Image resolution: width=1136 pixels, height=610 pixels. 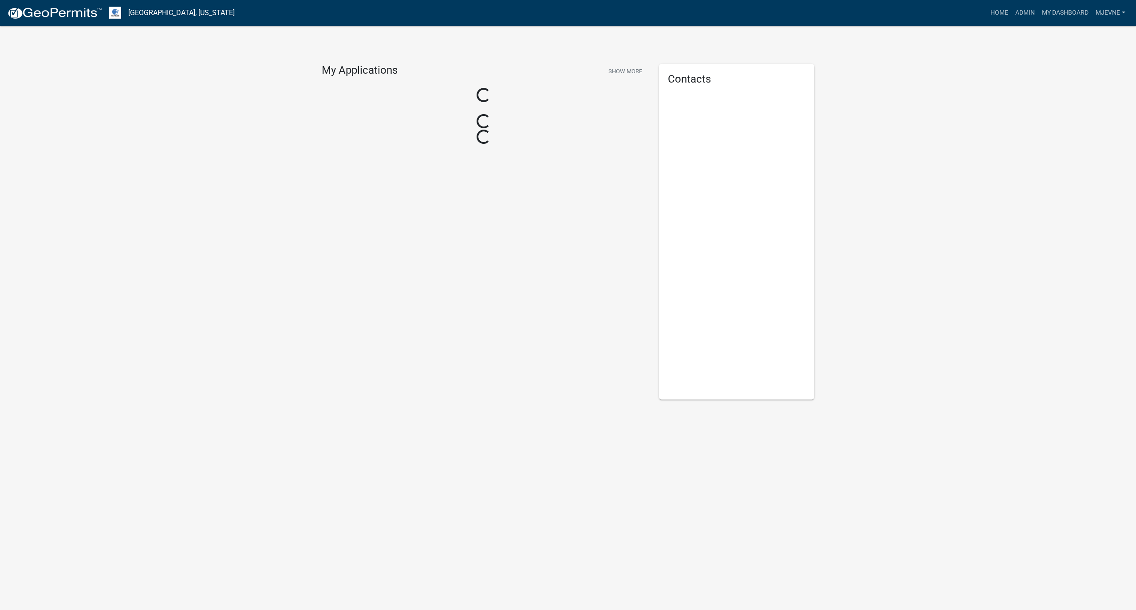 I want to click on img: Otter Tail County, Minnesota, so click(x=115, y=12).